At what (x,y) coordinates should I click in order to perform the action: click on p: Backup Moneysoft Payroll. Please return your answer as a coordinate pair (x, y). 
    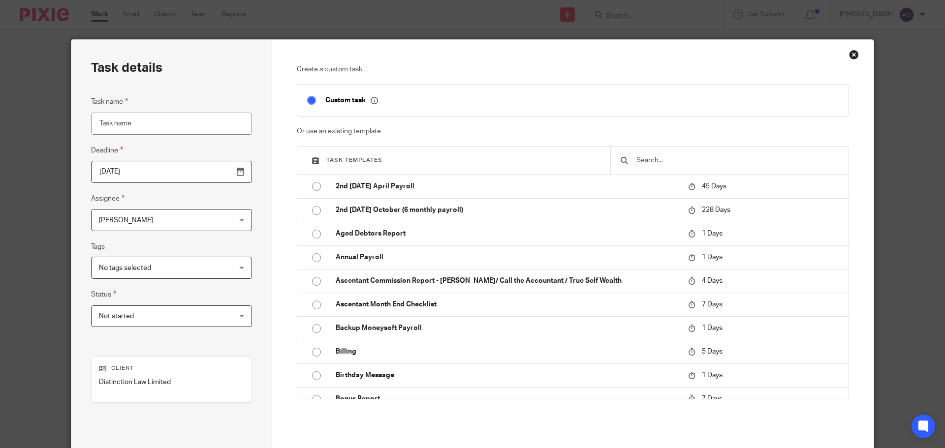
    Looking at the image, I should click on (507, 328).